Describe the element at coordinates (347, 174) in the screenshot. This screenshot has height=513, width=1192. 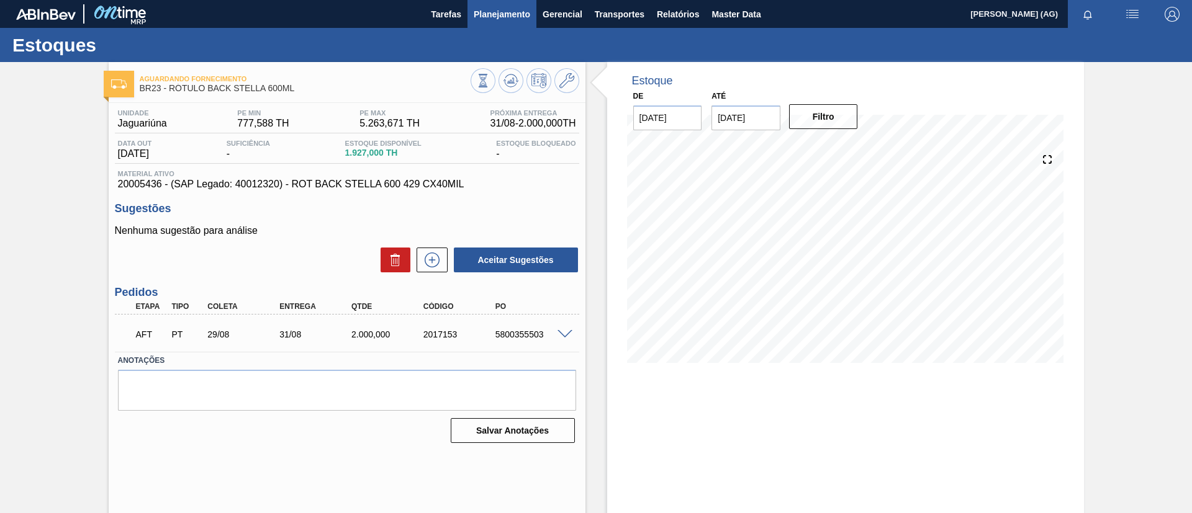
I see `span: Material ativo` at that location.